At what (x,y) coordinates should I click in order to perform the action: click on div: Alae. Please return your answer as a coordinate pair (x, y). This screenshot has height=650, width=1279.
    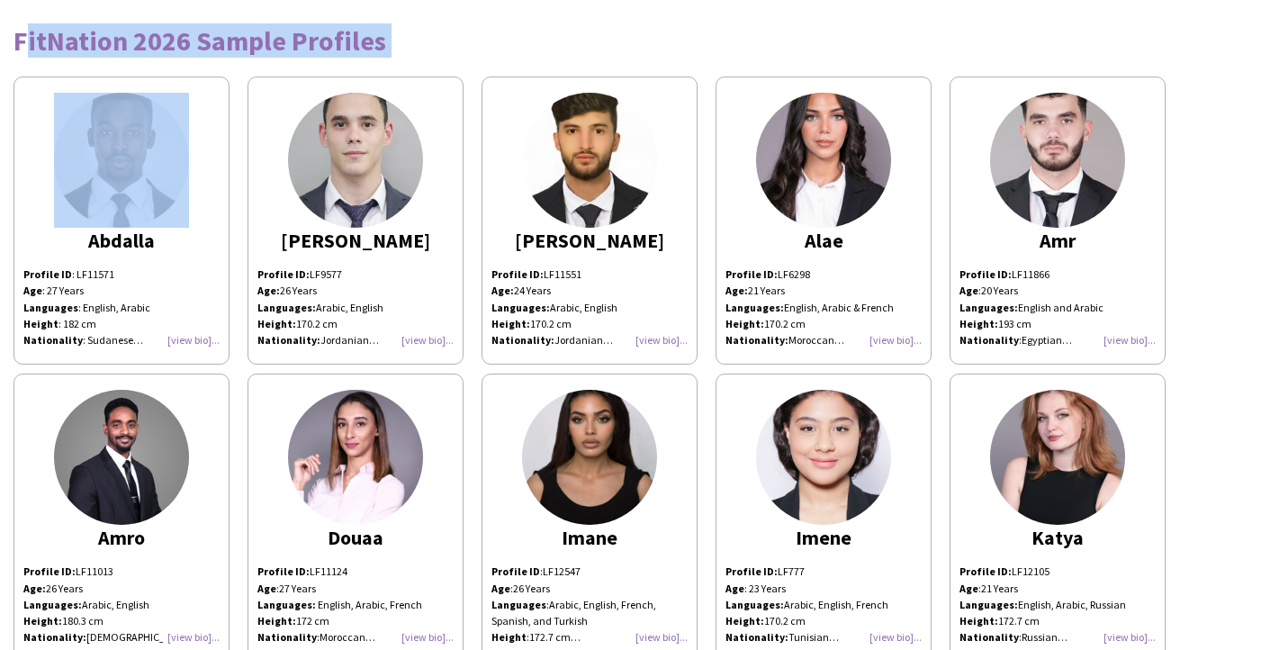
    Looking at the image, I should click on (823, 240).